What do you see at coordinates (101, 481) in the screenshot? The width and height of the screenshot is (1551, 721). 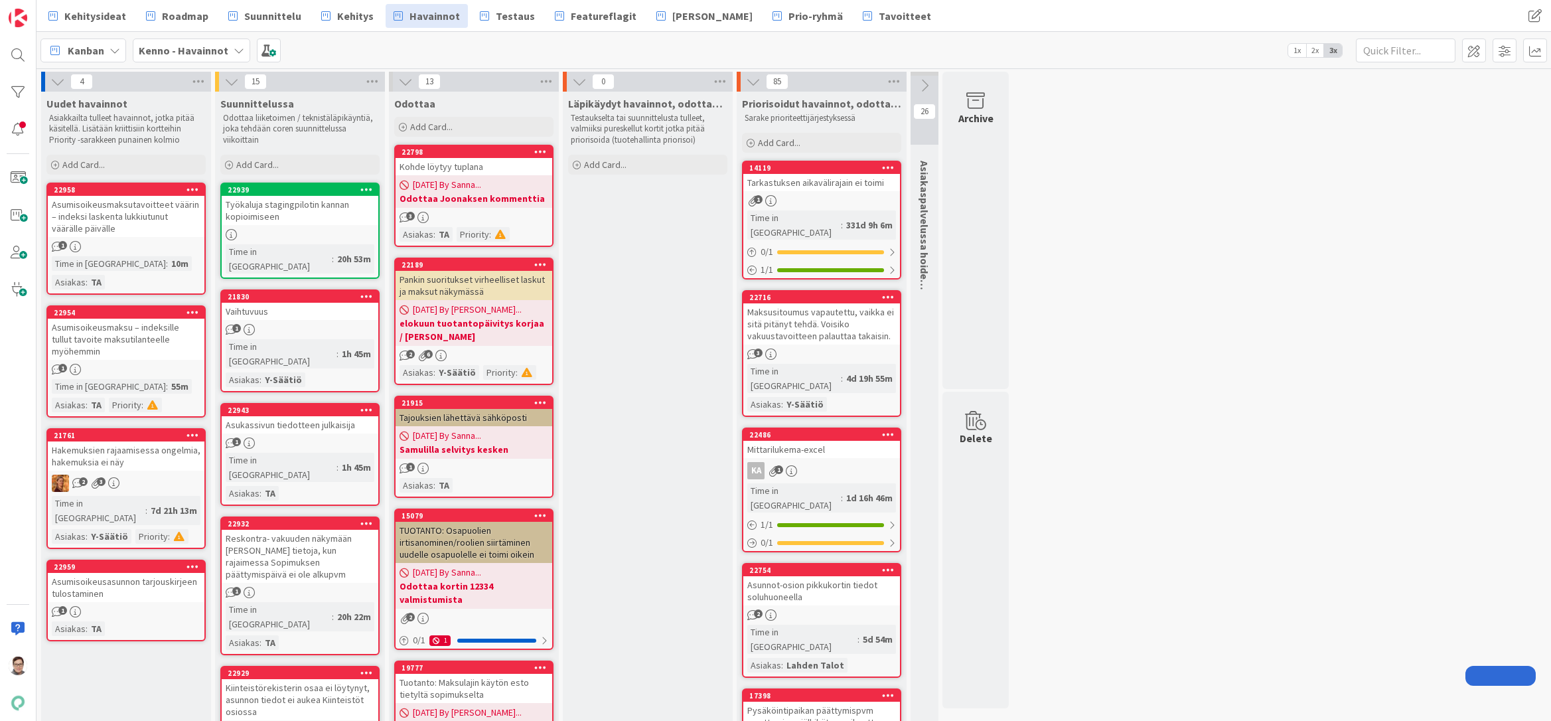 I see `span: 3` at bounding box center [101, 481].